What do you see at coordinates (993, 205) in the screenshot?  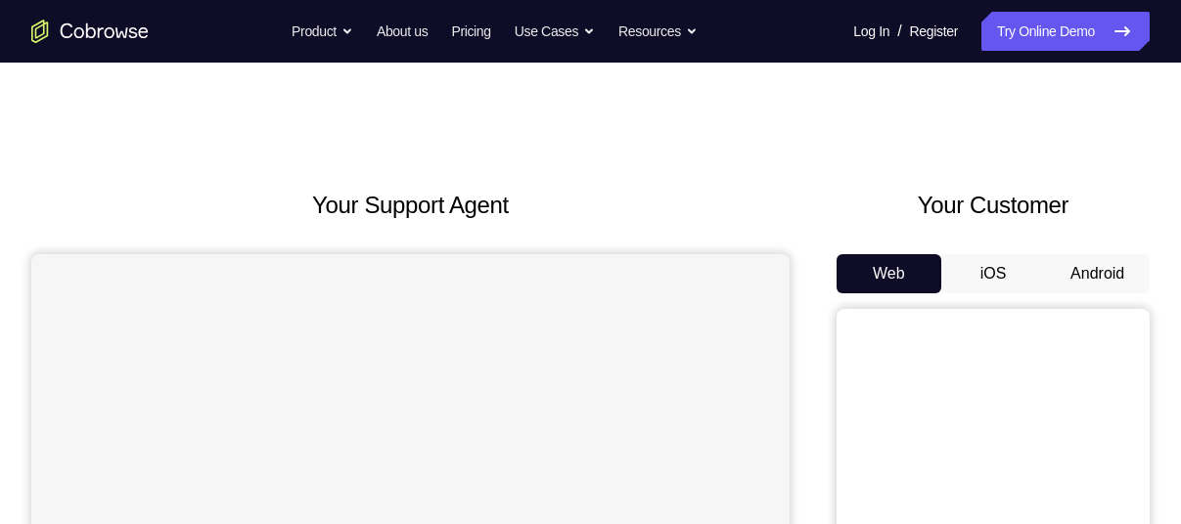 I see `h2: Your Customer` at bounding box center [993, 205].